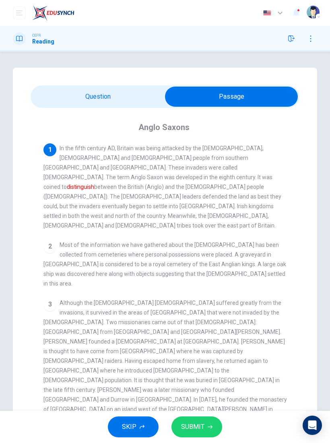 This screenshot has height=443, width=330. Describe the element at coordinates (129, 427) in the screenshot. I see `span: SKIP` at that location.